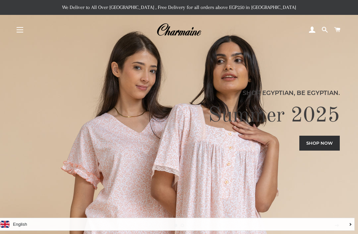 The height and width of the screenshot is (234, 358). I want to click on button: Previous slide, so click(19, 226).